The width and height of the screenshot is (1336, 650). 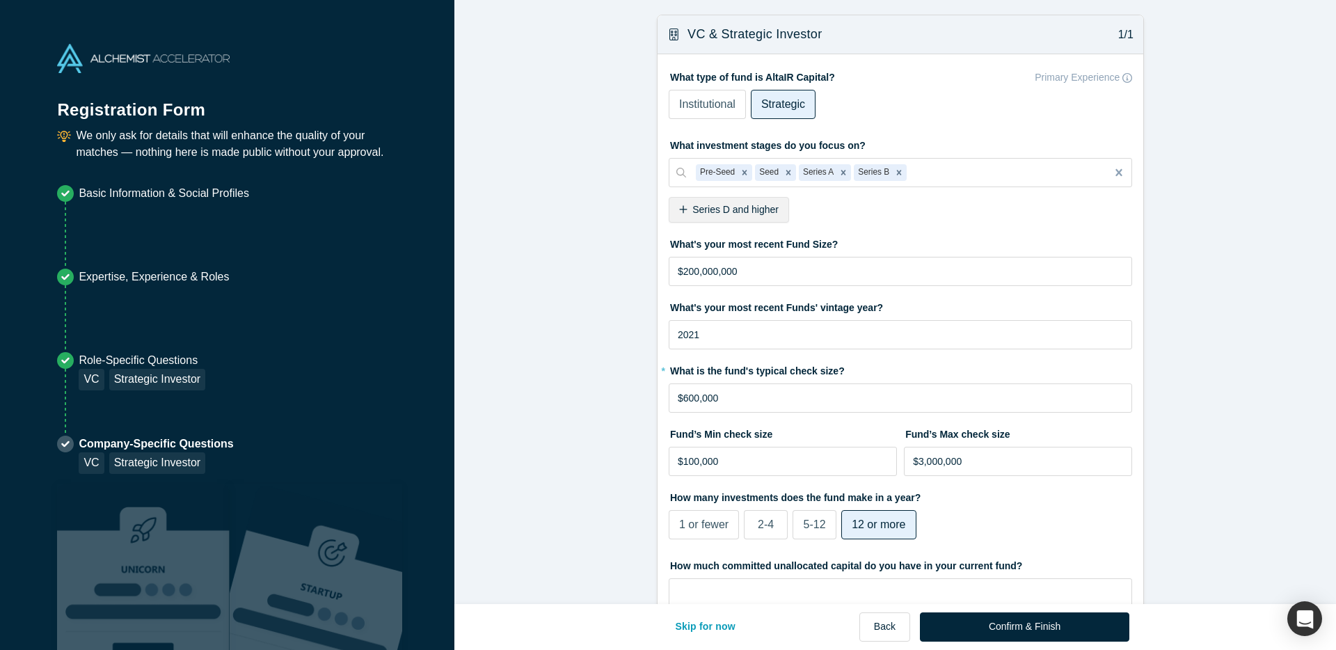 What do you see at coordinates (817, 173) in the screenshot?
I see `div: Series A` at bounding box center [817, 173].